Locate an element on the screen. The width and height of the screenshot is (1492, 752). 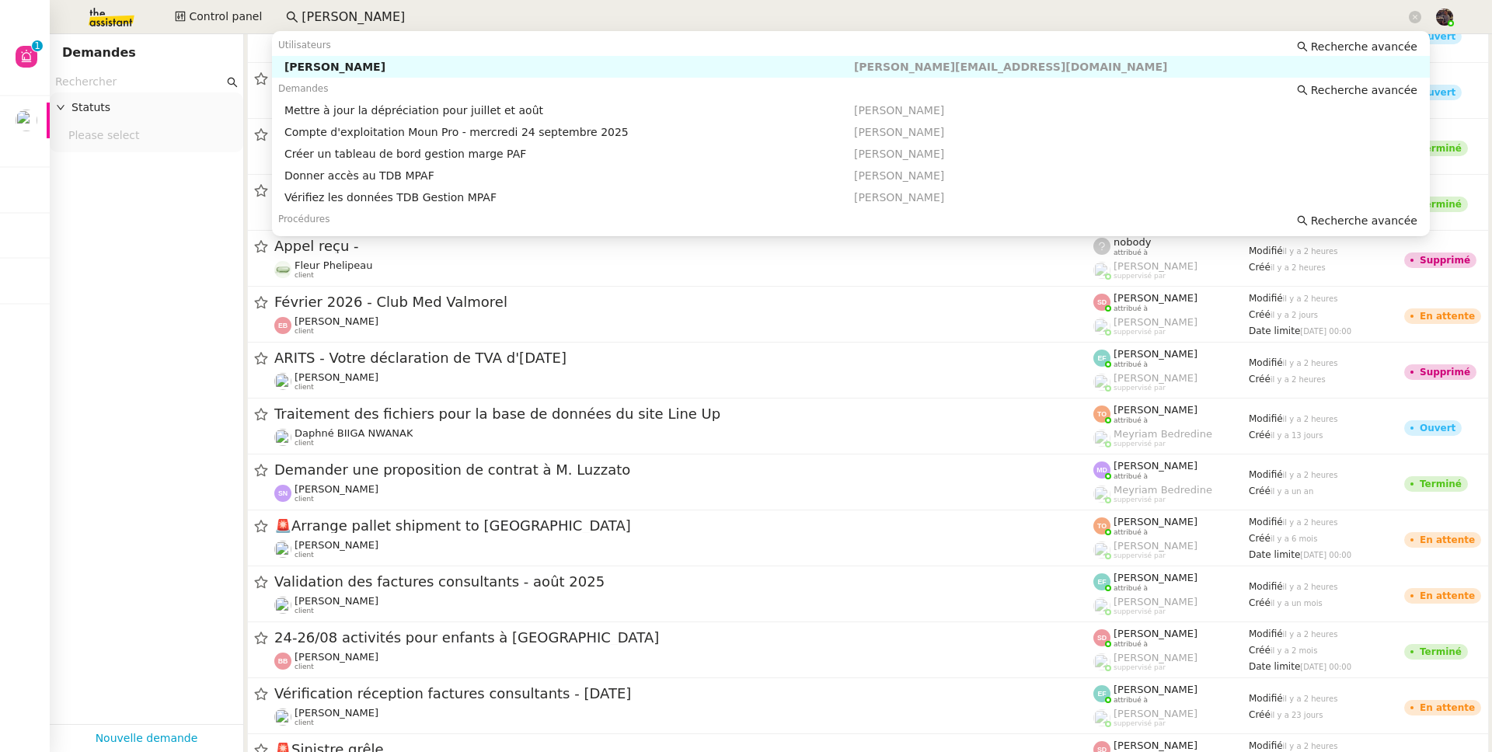
input: Rechercher is located at coordinates (853, 17).